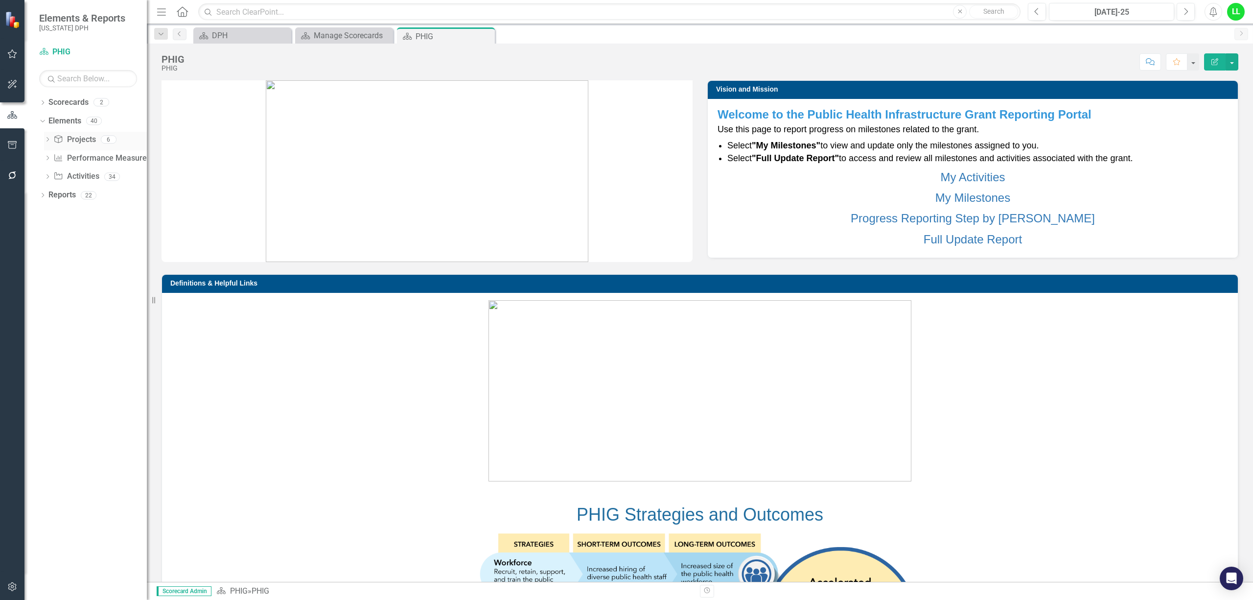 This screenshot has height=600, width=1253. Describe the element at coordinates (883, 145) in the screenshot. I see `span: Select to view and update only the milestones assigned to you.` at that location.